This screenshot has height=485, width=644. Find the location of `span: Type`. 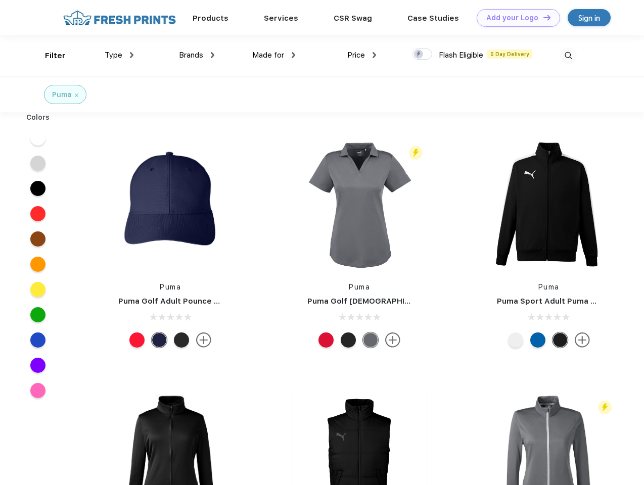

span: Type is located at coordinates (113, 55).